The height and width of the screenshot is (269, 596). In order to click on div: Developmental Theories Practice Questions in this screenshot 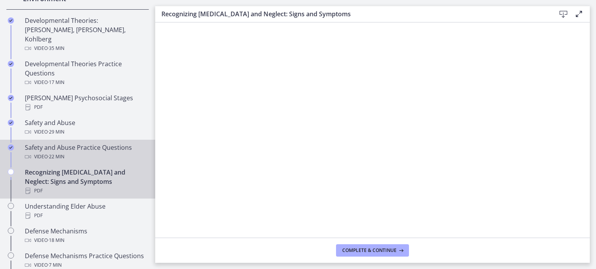, I will do `click(85, 73)`.